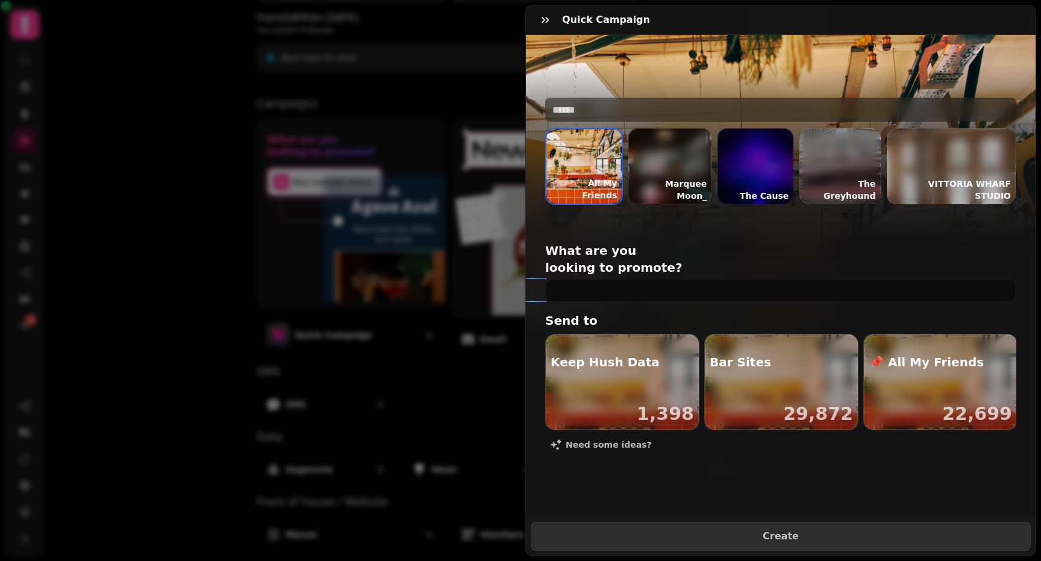  What do you see at coordinates (584, 189) in the screenshot?
I see `p: All My Friends` at bounding box center [584, 189].